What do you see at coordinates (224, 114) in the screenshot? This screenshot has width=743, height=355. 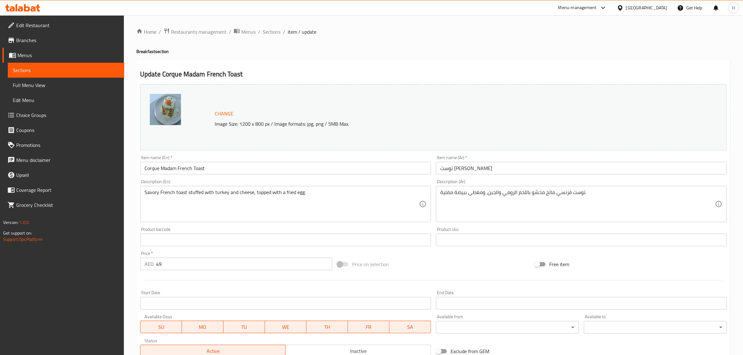 I see `button: Change` at bounding box center [224, 114].